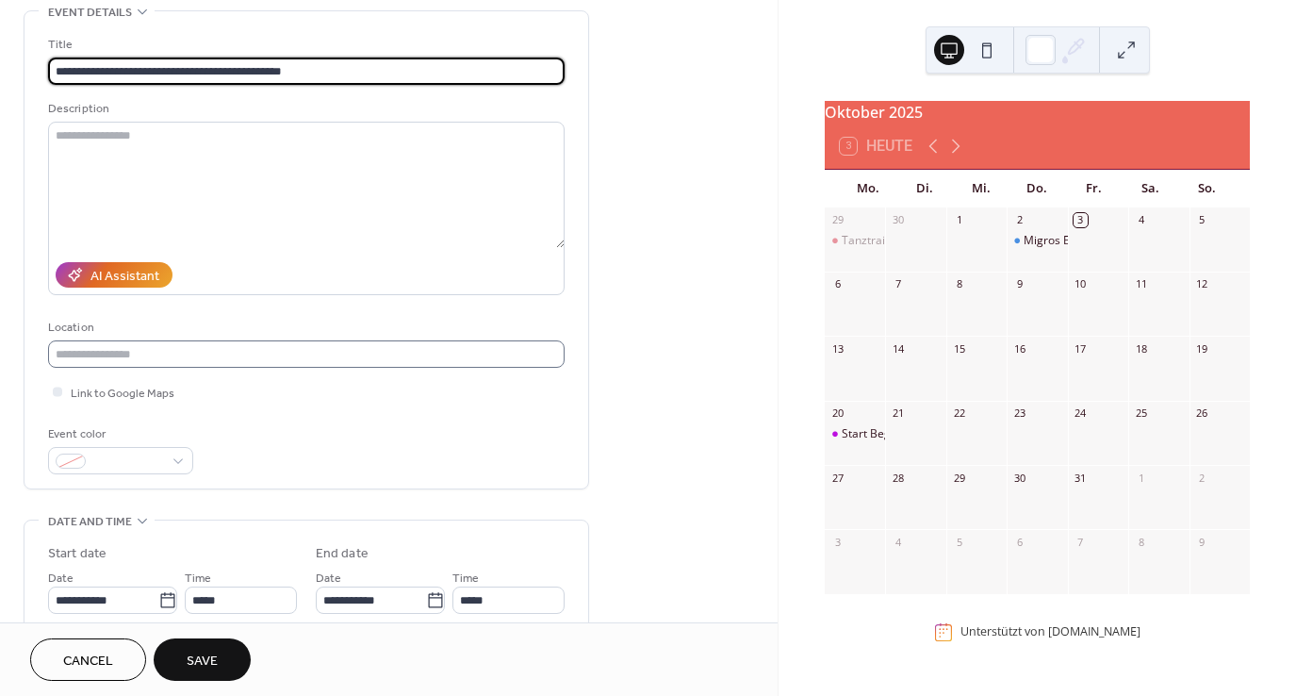 The image size is (1296, 696). What do you see at coordinates (305, 108) in the screenshot?
I see `div: Description` at bounding box center [305, 108].